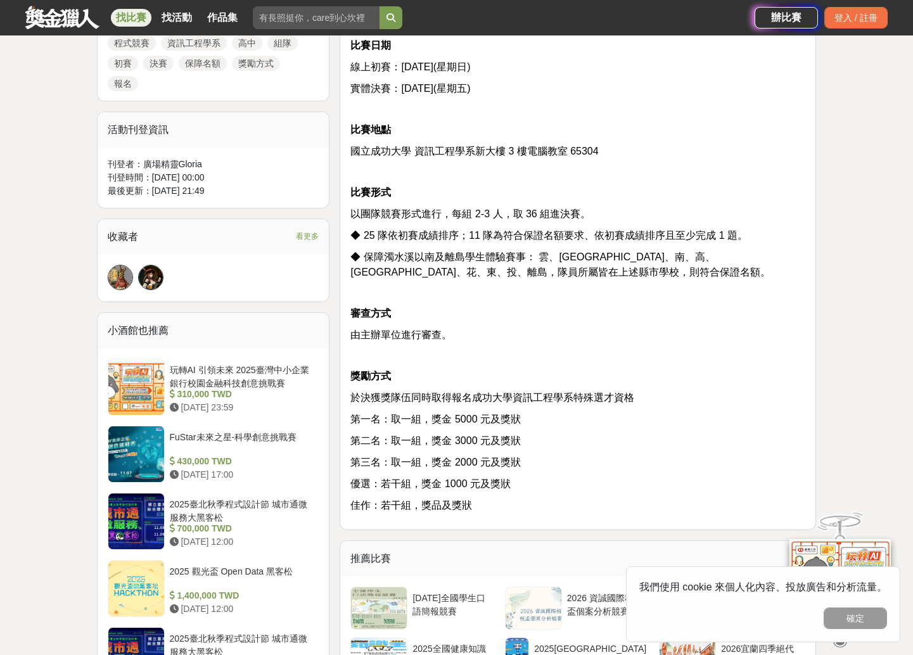 Image resolution: width=913 pixels, height=655 pixels. What do you see at coordinates (214, 130) in the screenshot?
I see `div: 活動刊登資訊` at bounding box center [214, 130].